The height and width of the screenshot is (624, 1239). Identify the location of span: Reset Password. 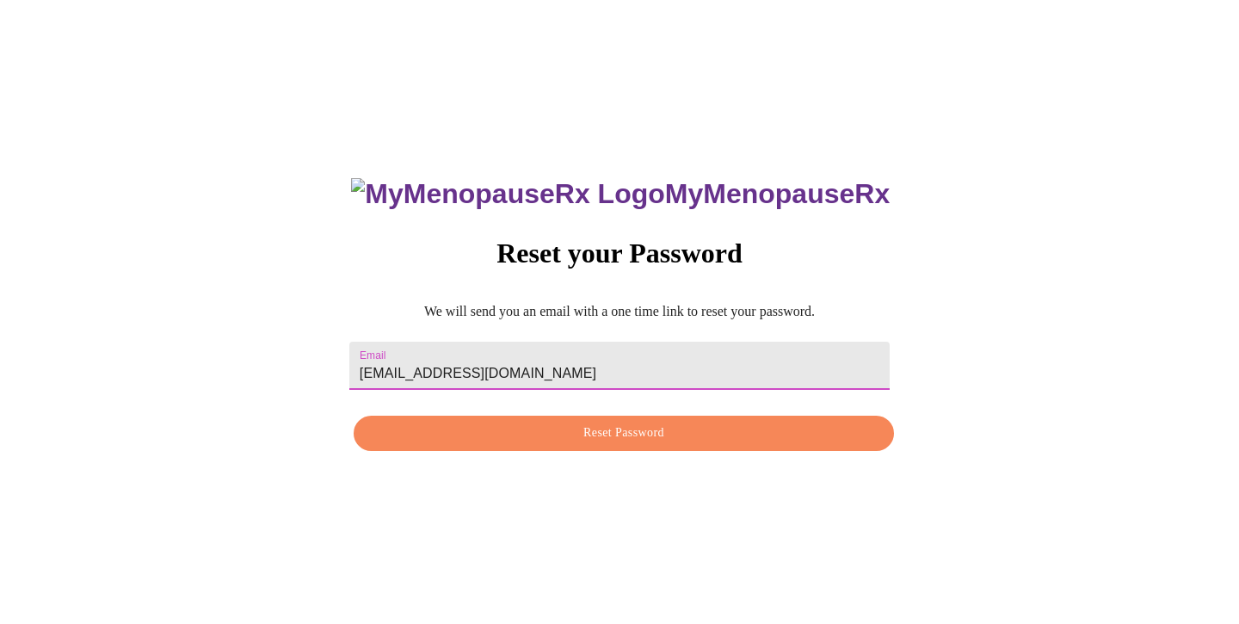
(624, 433).